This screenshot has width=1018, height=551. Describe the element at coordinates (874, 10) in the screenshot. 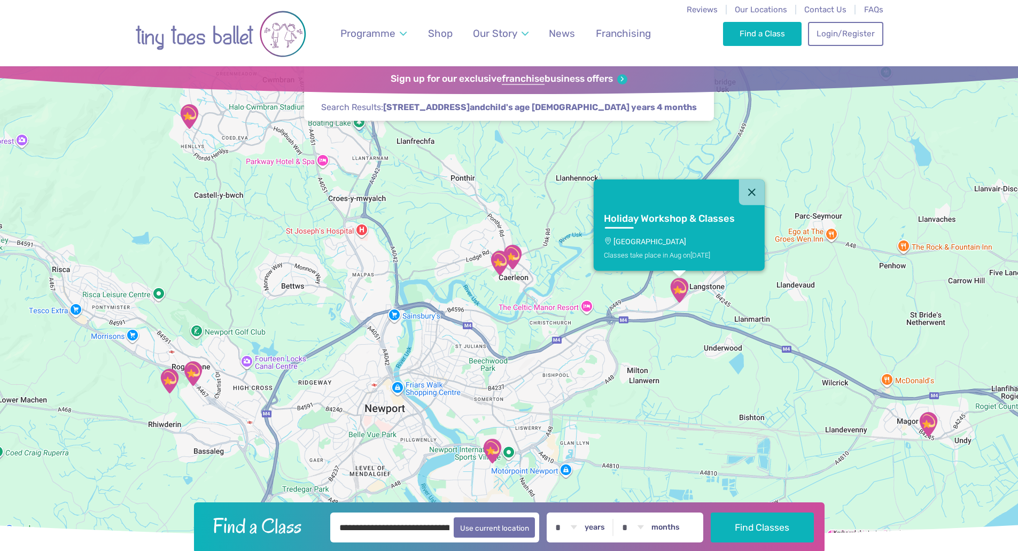

I see `a: FAQs` at that location.